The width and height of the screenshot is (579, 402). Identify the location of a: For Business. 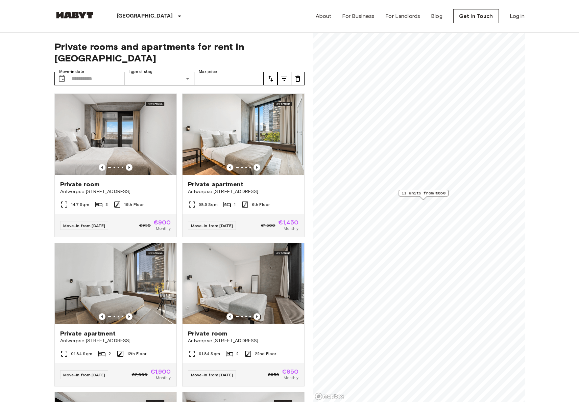
(358, 16).